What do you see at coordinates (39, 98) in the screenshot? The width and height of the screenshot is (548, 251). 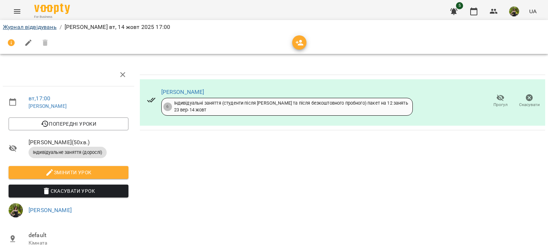 I see `a: вт , 17:00` at bounding box center [39, 98].